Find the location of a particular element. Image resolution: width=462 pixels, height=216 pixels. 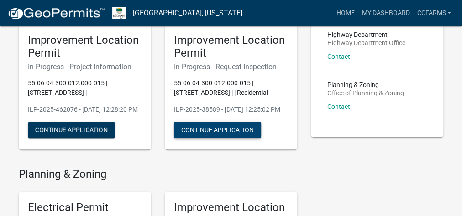

p: Office of Planning & Zoning is located at coordinates (366, 93).